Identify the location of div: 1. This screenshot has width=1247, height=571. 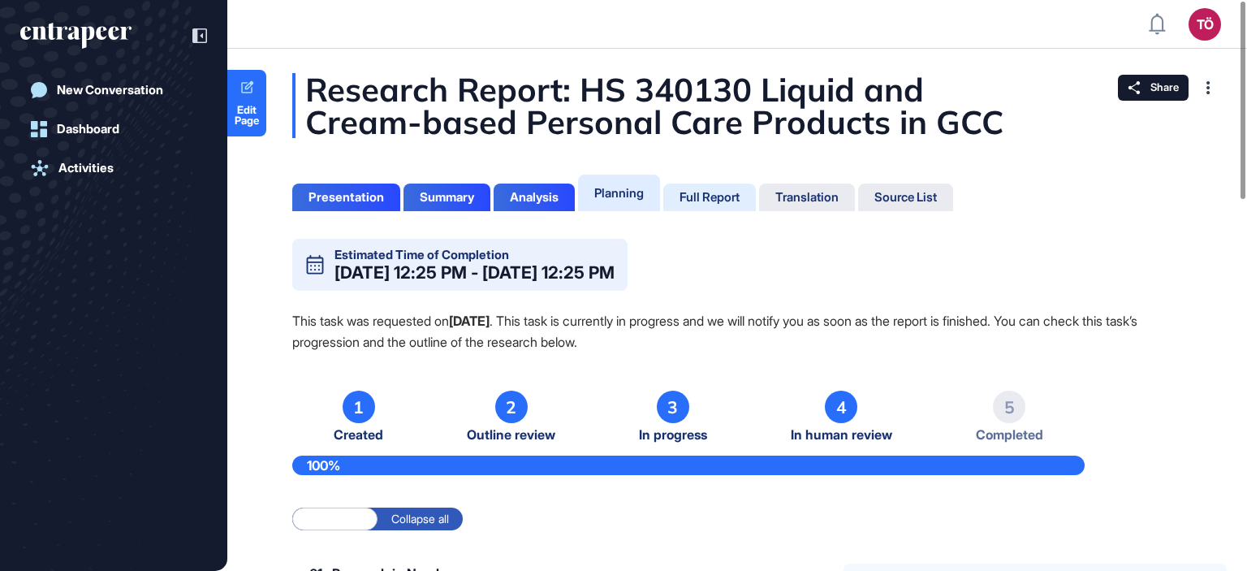
(359, 407).